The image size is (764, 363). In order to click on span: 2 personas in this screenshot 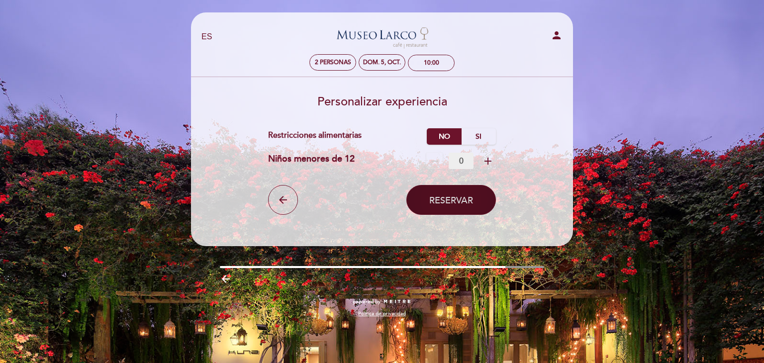, I will do `click(333, 62)`.